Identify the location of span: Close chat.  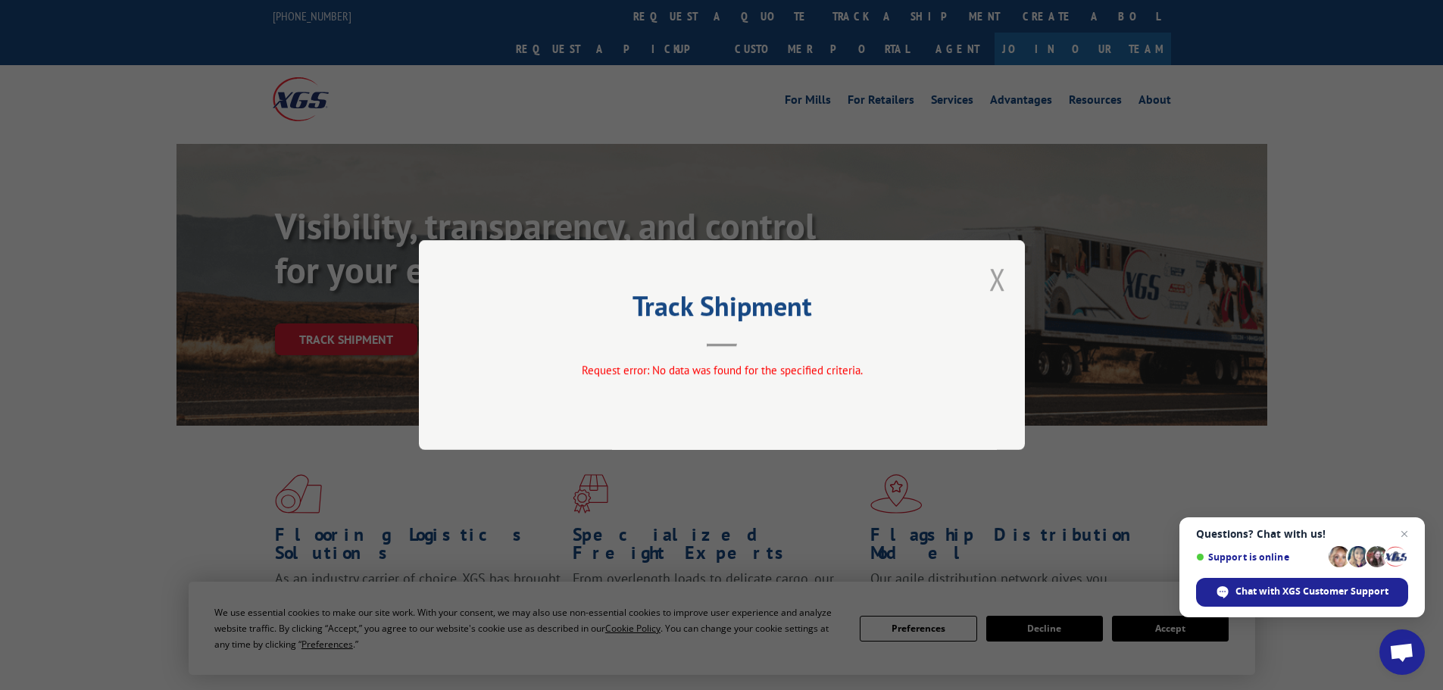
(1404, 534).